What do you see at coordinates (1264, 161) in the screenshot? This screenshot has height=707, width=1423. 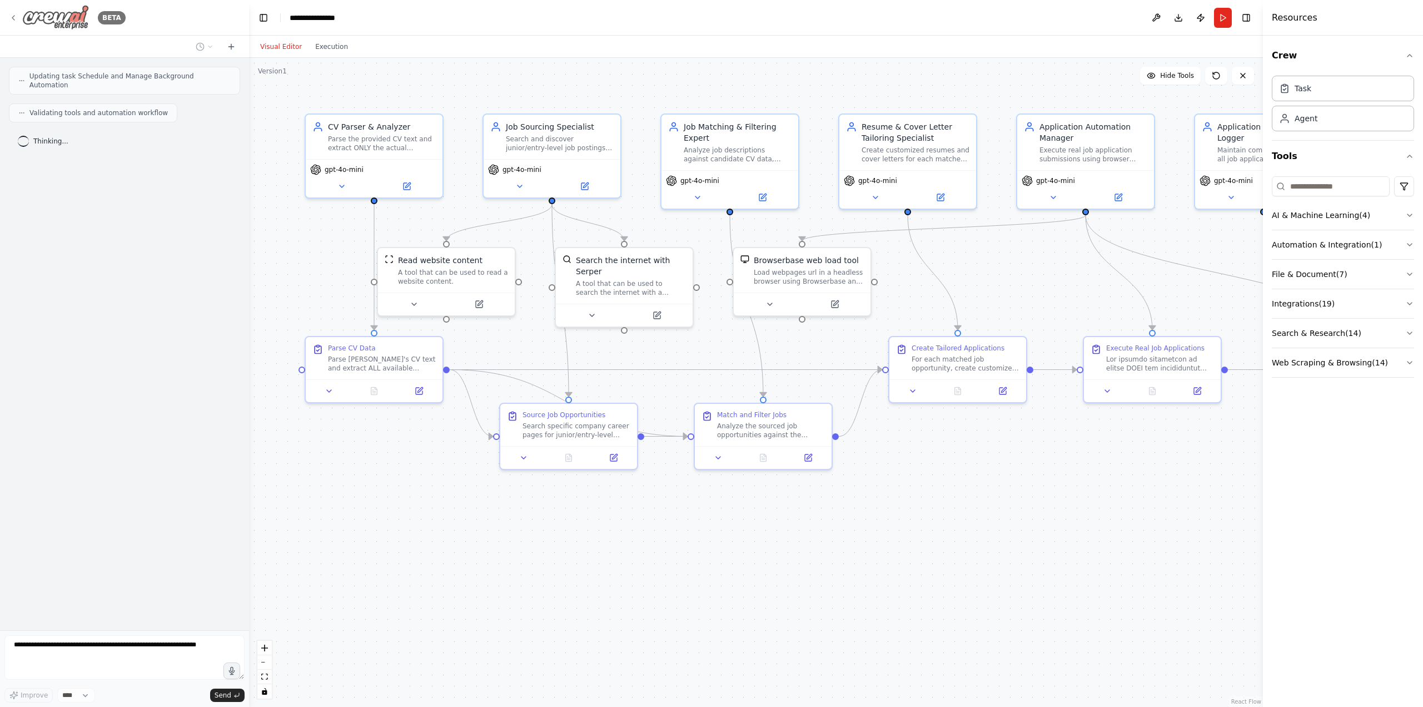 I see `div: Application Tracking & LoggerMaintain comprehensive logs of all job applications, track applicati...` at bounding box center [1264, 161].